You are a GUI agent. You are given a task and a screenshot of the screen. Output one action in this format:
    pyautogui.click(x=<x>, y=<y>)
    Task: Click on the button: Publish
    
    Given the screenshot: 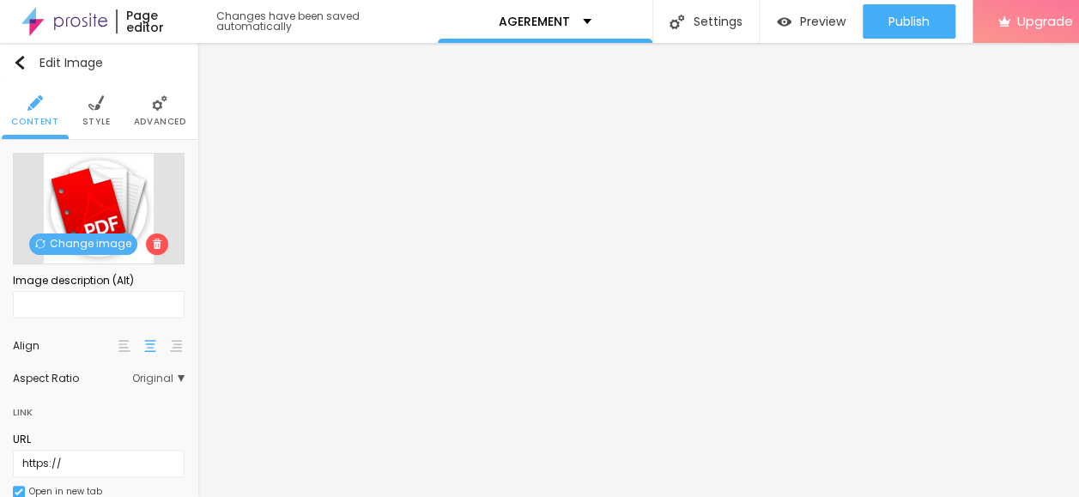 What is the action you would take?
    pyautogui.click(x=909, y=21)
    